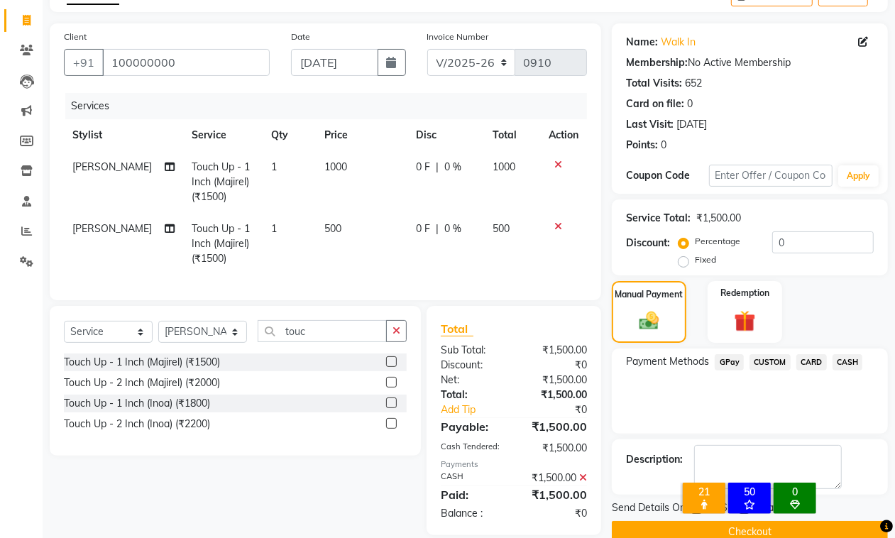 This screenshot has height=538, width=895. Describe the element at coordinates (137, 403) in the screenshot. I see `div: Touch Up - 1 Inch (Inoa) (₹1800)` at that location.